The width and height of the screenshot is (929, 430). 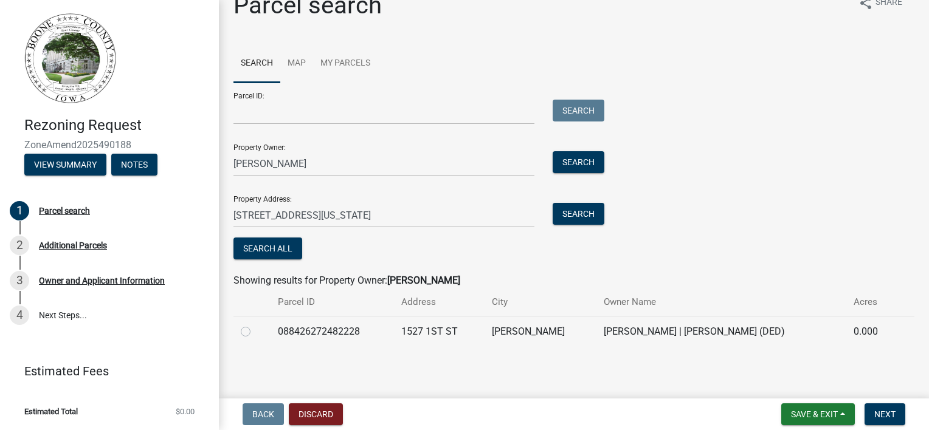 What do you see at coordinates (814, 415) in the screenshot?
I see `span: Save & Exit` at bounding box center [814, 415].